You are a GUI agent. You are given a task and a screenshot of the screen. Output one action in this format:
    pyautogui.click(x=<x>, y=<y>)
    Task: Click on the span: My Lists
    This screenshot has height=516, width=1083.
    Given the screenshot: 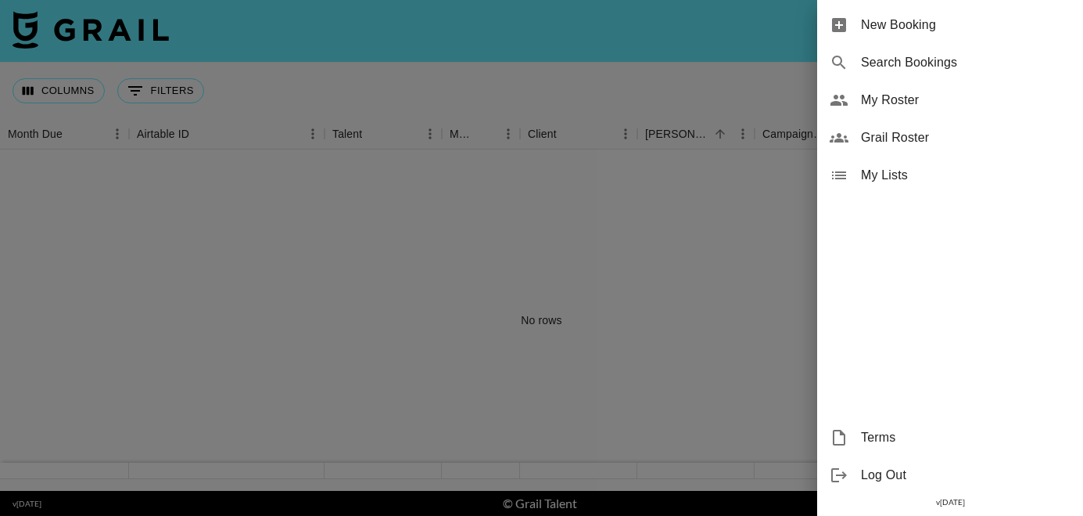 What is the action you would take?
    pyautogui.click(x=966, y=175)
    